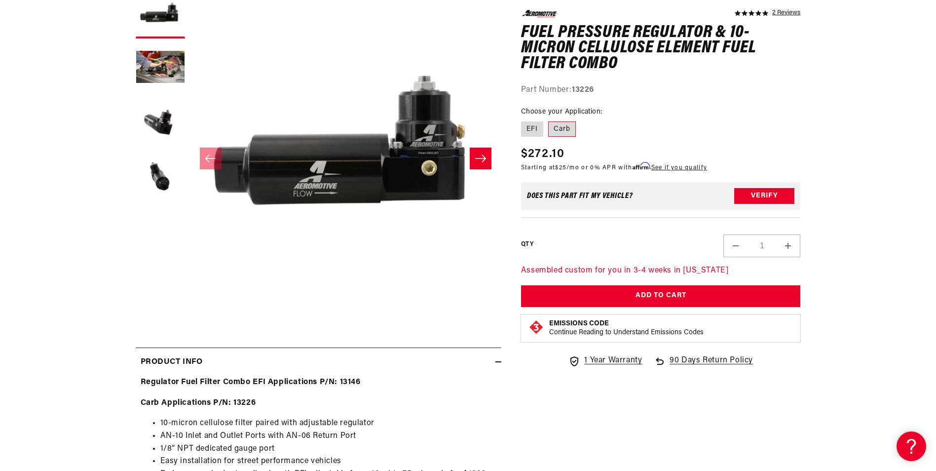 The height and width of the screenshot is (471, 936). What do you see at coordinates (328, 423) in the screenshot?
I see `li: 10-micron cellulose filter paired with adjustable regulator` at bounding box center [328, 423].